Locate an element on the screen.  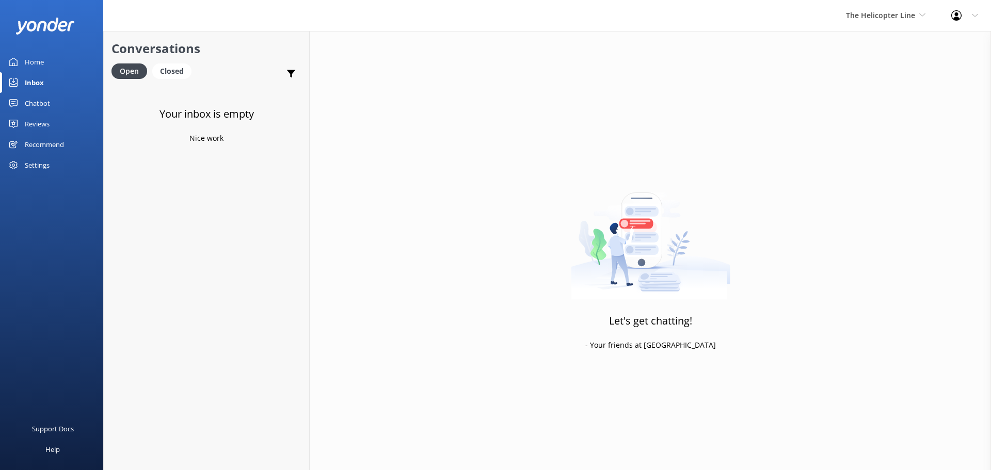
div: Closed is located at coordinates (172, 71).